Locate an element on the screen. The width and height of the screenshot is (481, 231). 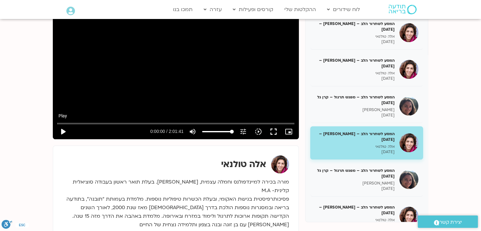
a: יצירת קשר is located at coordinates (448, 221).